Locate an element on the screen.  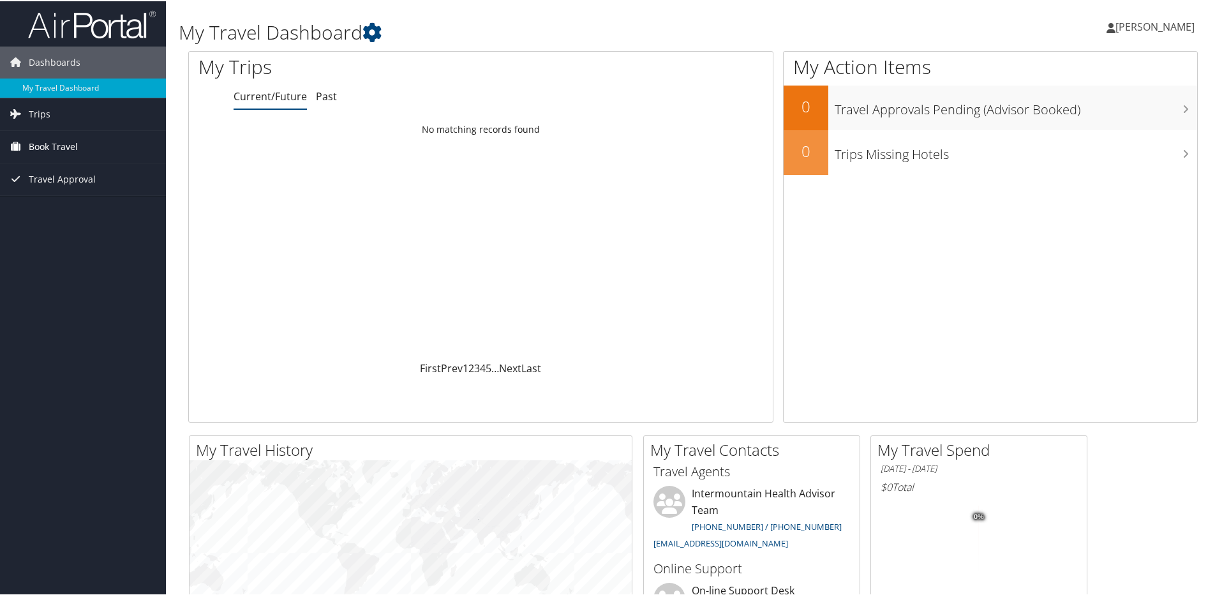
a: 3 is located at coordinates (477, 367).